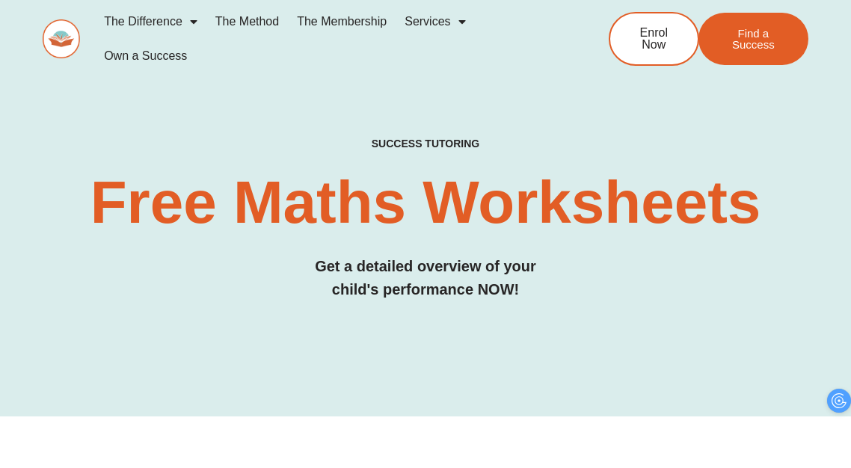  I want to click on h2: Free Maths Worksheets​, so click(425, 203).